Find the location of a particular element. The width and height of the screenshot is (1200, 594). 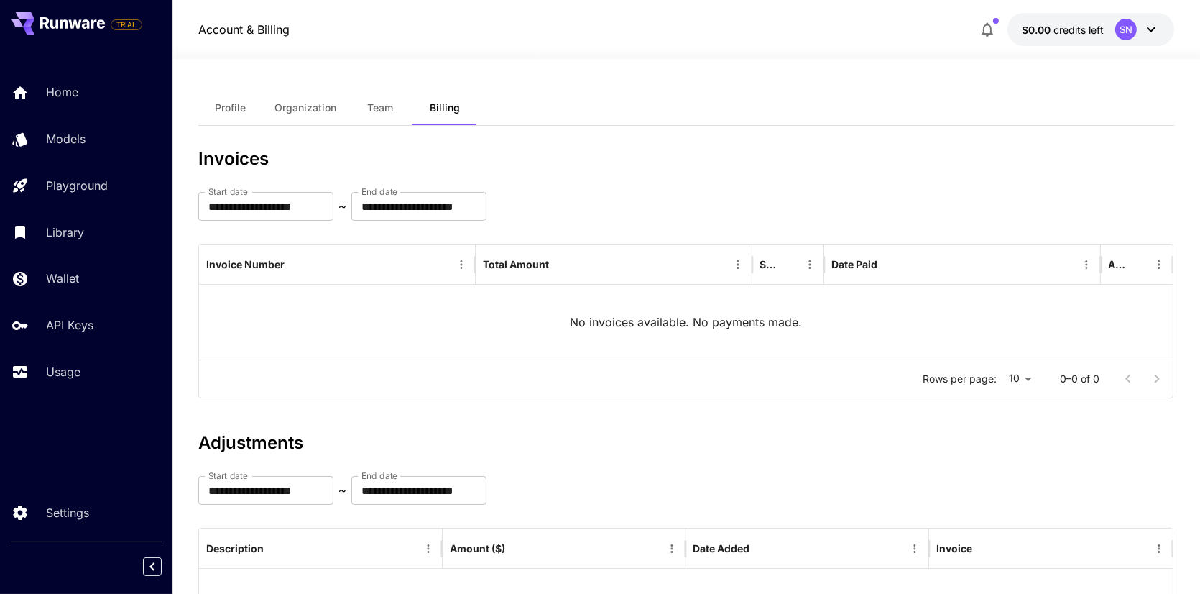

span: Organization is located at coordinates (305, 108).